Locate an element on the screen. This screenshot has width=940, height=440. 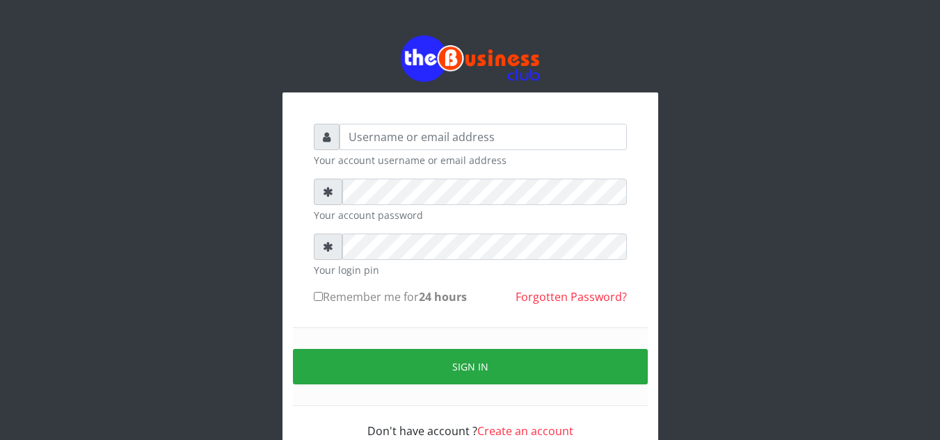
input: Remember me for24 hours is located at coordinates (318, 296).